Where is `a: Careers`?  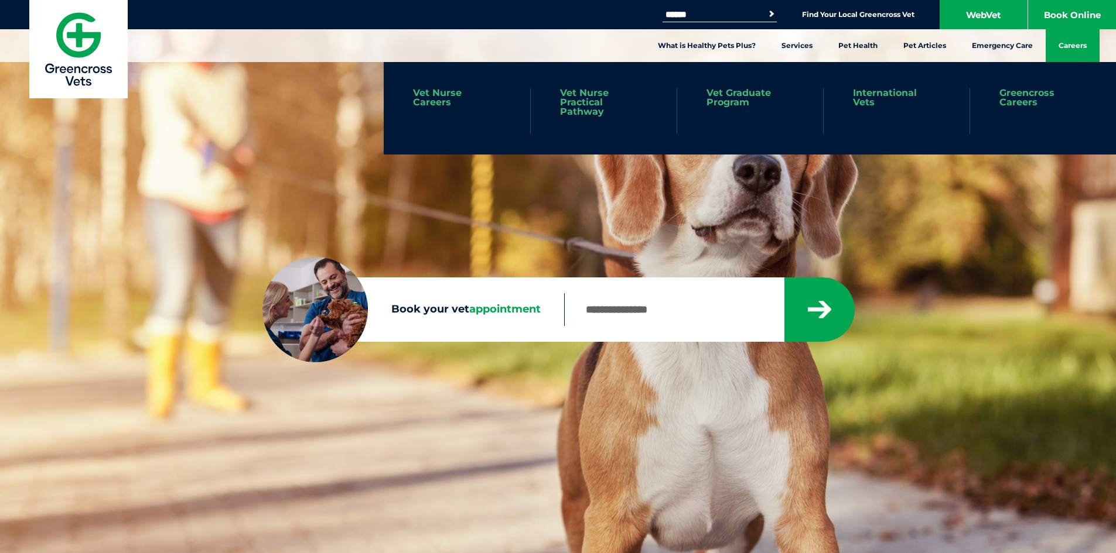 a: Careers is located at coordinates (1072, 46).